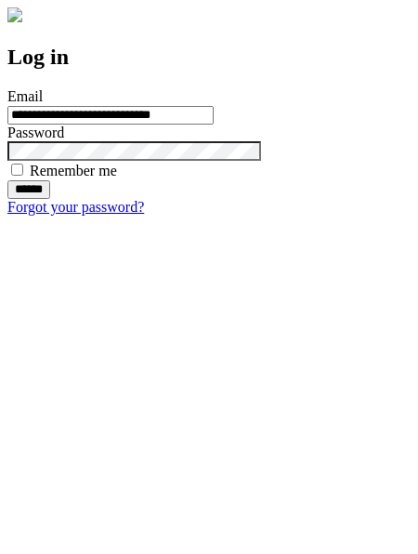 This screenshot has width=418, height=554. Describe the element at coordinates (73, 170) in the screenshot. I see `label: Remember me` at that location.